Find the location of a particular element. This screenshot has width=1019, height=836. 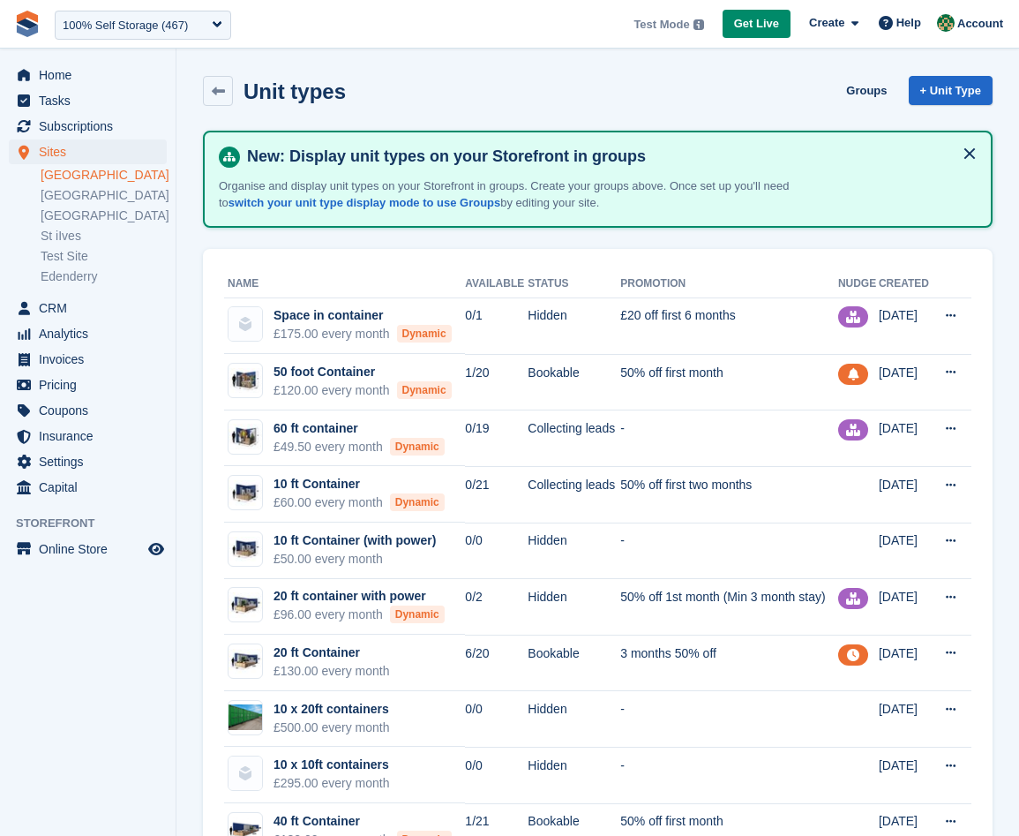

div: 20 ft Container is located at coordinates (332, 652).